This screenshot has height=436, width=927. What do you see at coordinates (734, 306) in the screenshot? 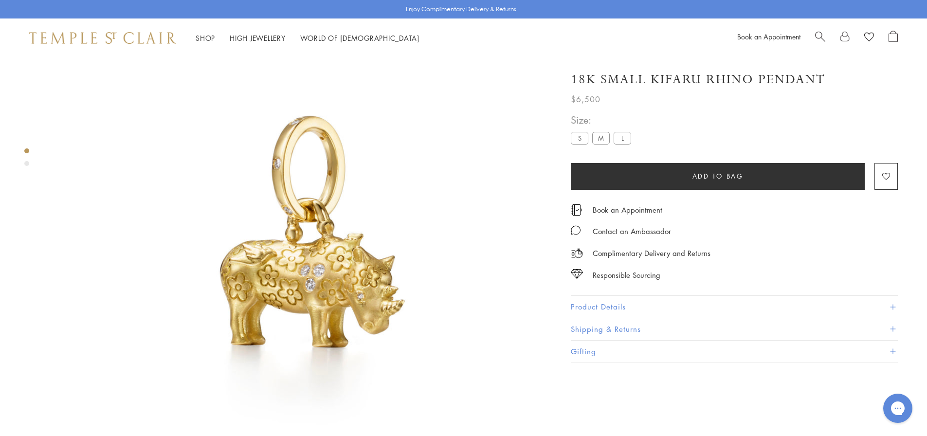
I see `button: Product Details` at bounding box center [734, 306].